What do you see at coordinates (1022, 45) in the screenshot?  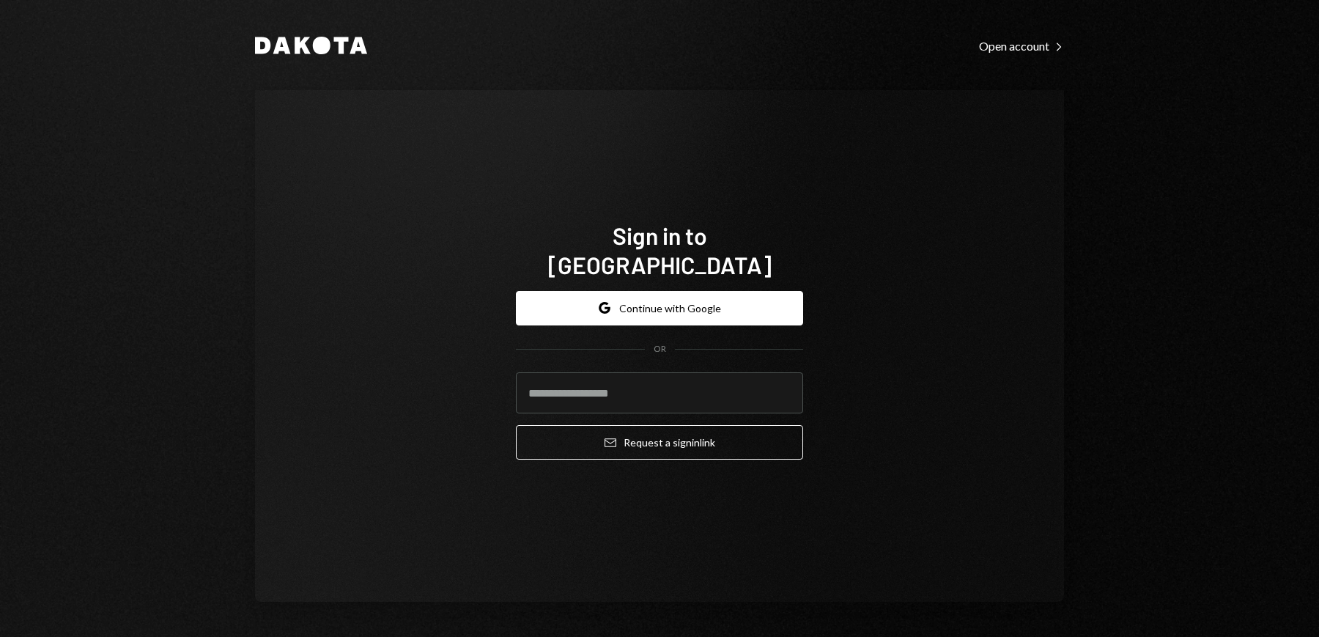 I see `a: Open account` at bounding box center [1022, 45].